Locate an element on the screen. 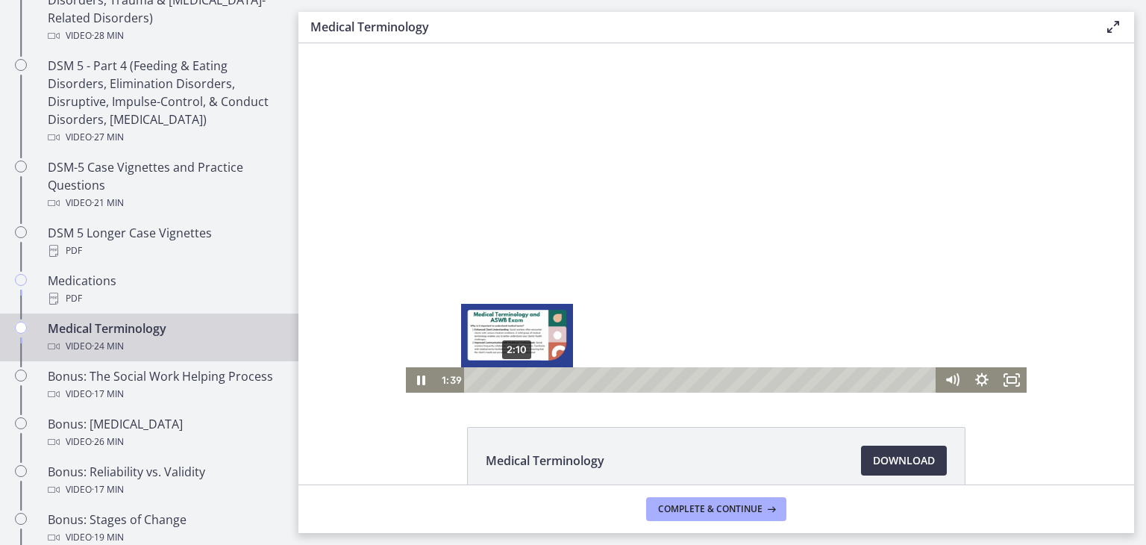 The width and height of the screenshot is (1146, 545). a: Download is located at coordinates (904, 460).